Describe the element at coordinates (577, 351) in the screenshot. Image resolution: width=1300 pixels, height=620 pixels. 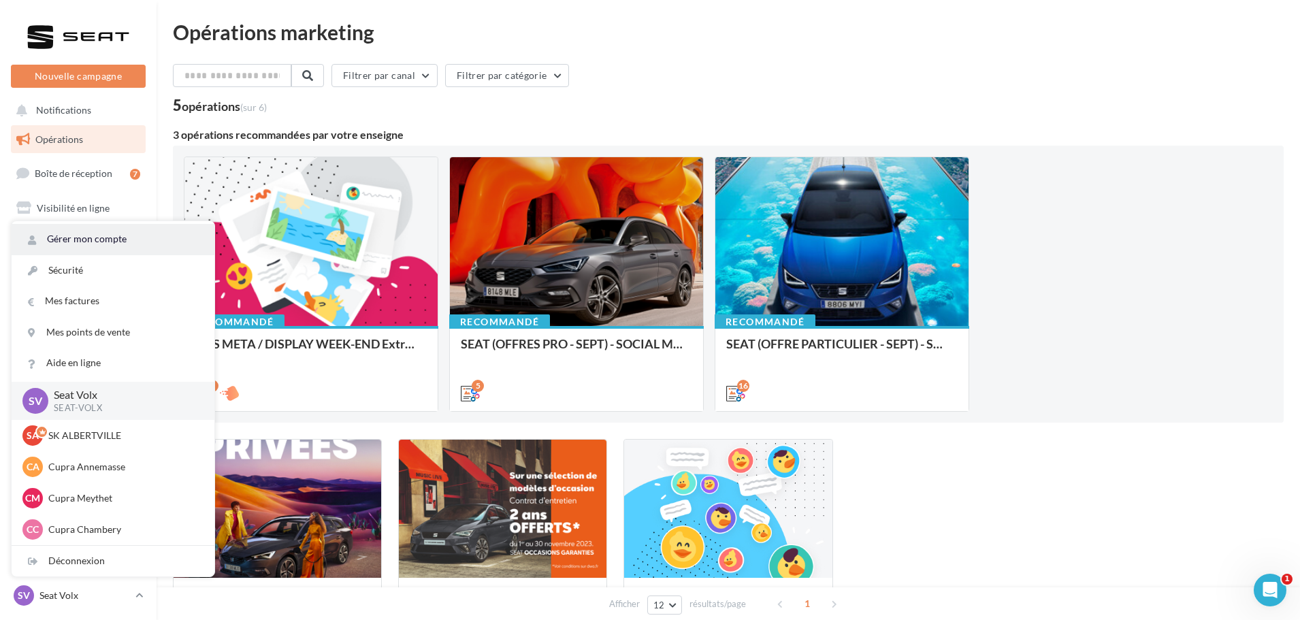
I see `div: SEAT (OFFRES PRO - SEPT) - SOCIAL MEDIA` at that location.